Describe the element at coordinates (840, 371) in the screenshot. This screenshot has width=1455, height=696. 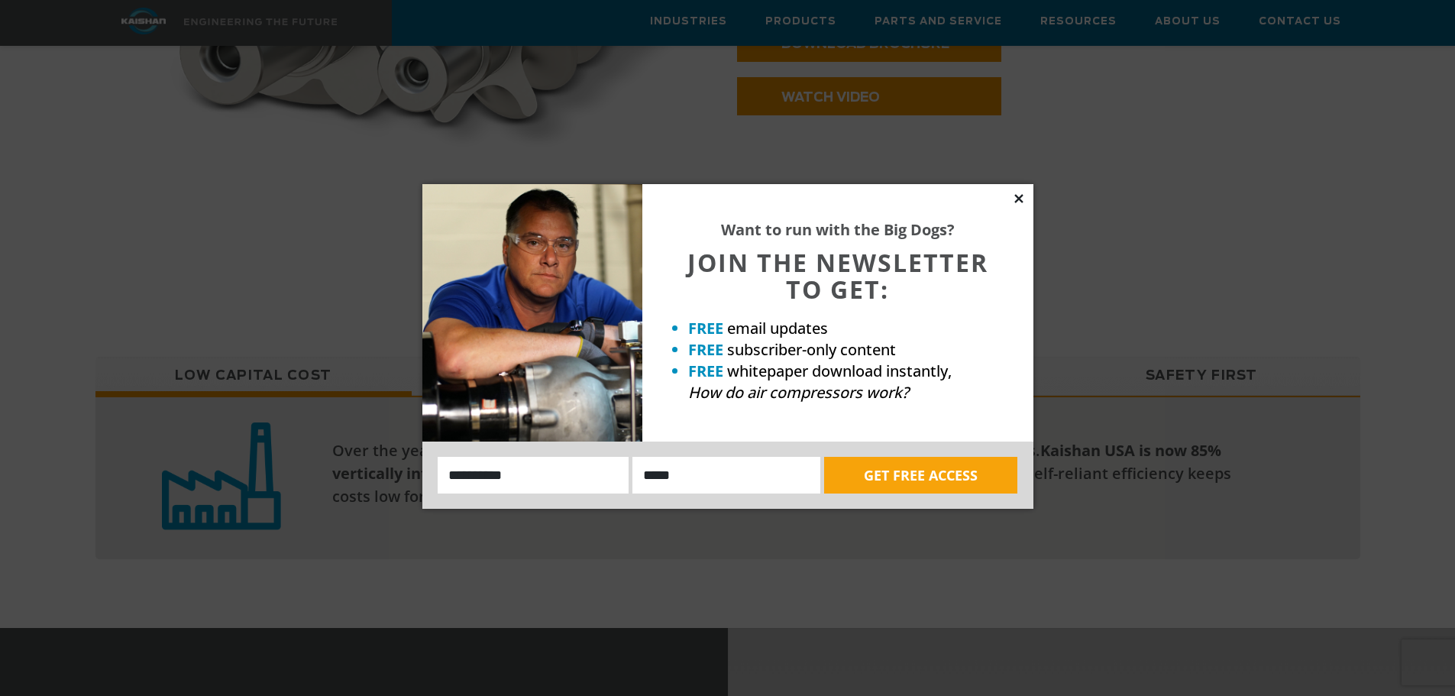
I see `span: whitepaper download instantly,` at that location.